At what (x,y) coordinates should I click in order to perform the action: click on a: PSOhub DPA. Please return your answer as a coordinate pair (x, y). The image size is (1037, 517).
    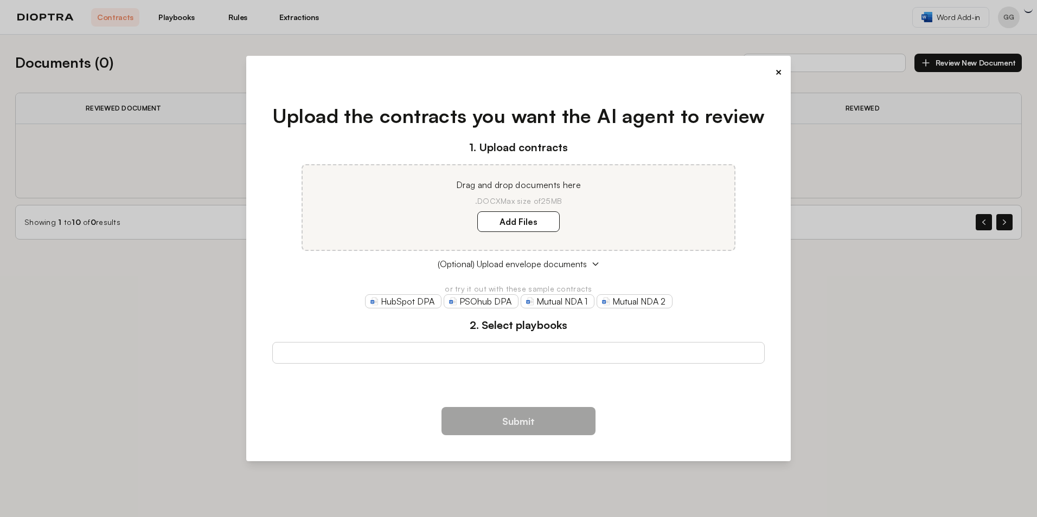
    Looking at the image, I should click on (481, 301).